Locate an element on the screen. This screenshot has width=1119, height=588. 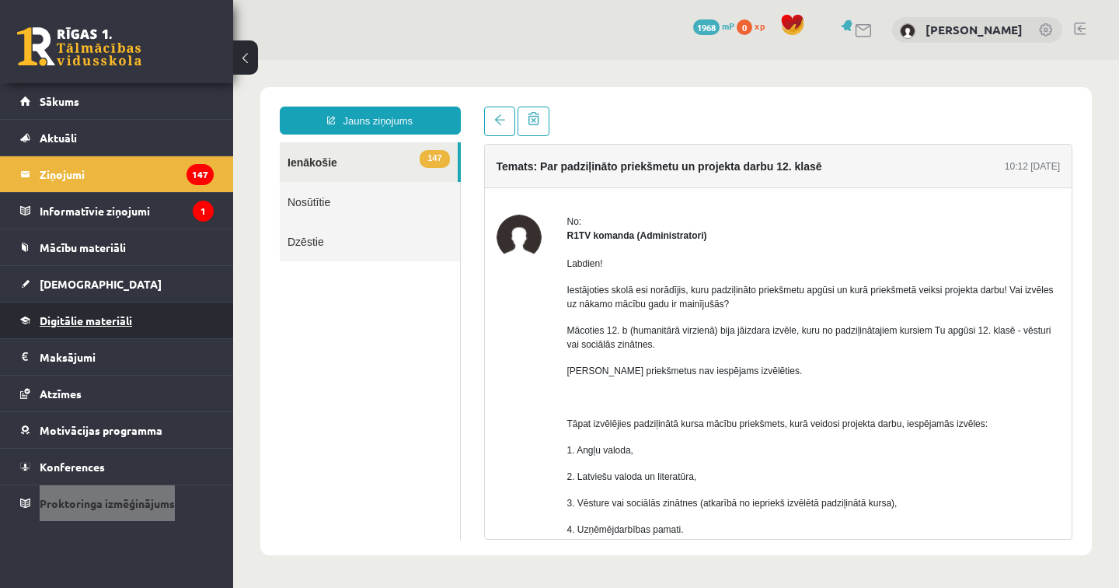
span: Motivācijas programma is located at coordinates (101, 430).